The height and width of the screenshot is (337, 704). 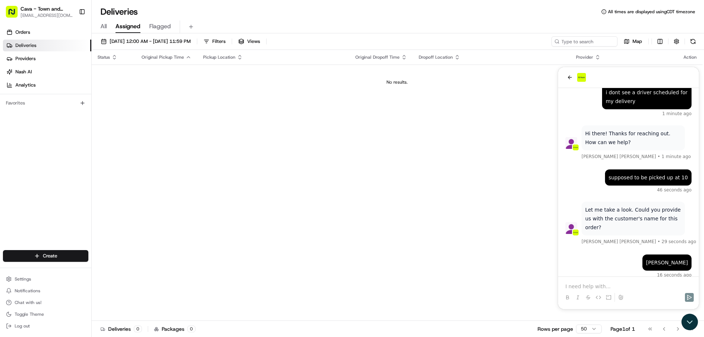 What do you see at coordinates (121, 329) in the screenshot?
I see `div: Deliveries` at bounding box center [121, 329].